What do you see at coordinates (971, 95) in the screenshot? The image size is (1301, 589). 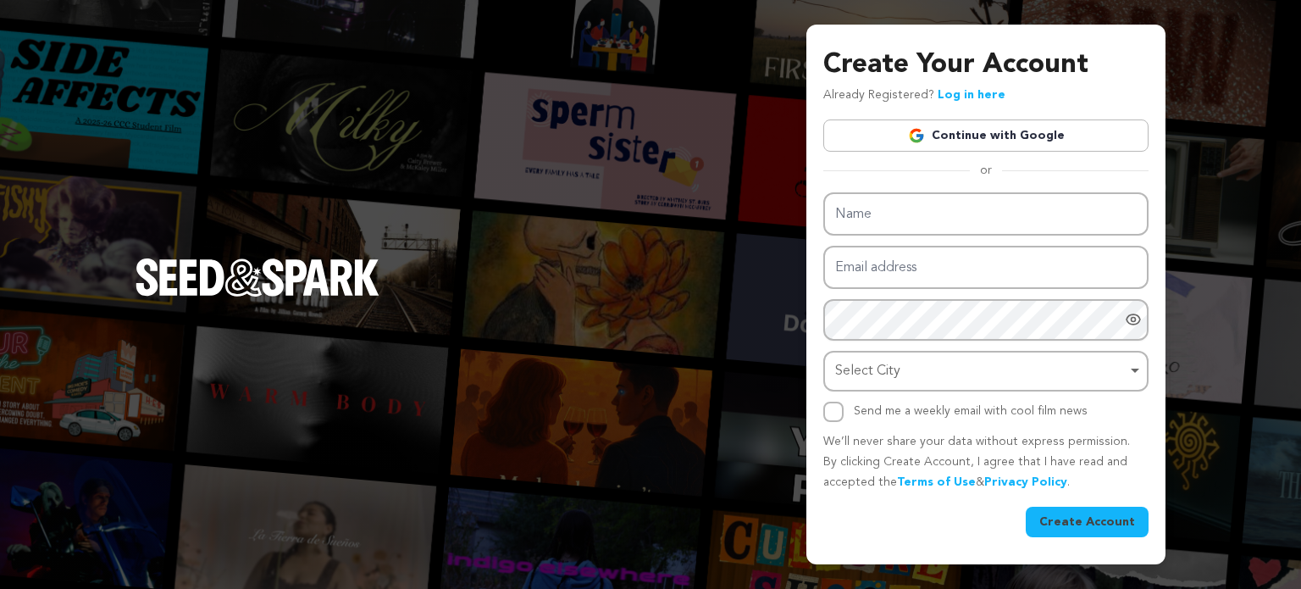 I see `a: Log in here` at bounding box center [971, 95].